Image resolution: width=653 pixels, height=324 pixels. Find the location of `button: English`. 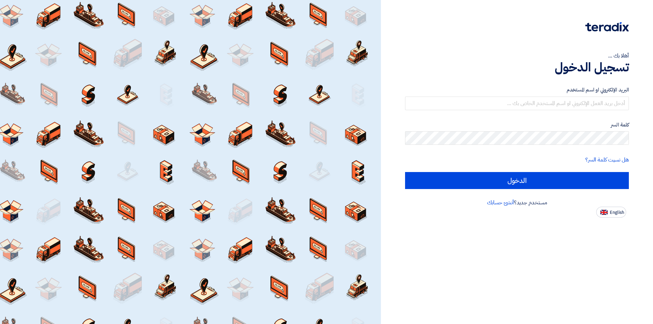

button: English is located at coordinates (612, 212).